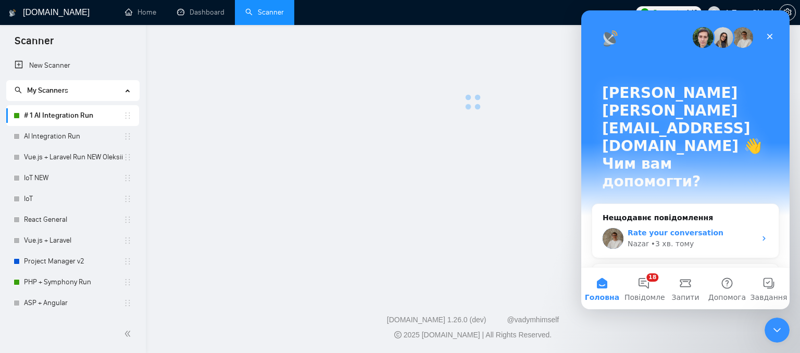 The width and height of the screenshot is (800, 353). I want to click on a: # 1 AI Integration Run, so click(73, 116).